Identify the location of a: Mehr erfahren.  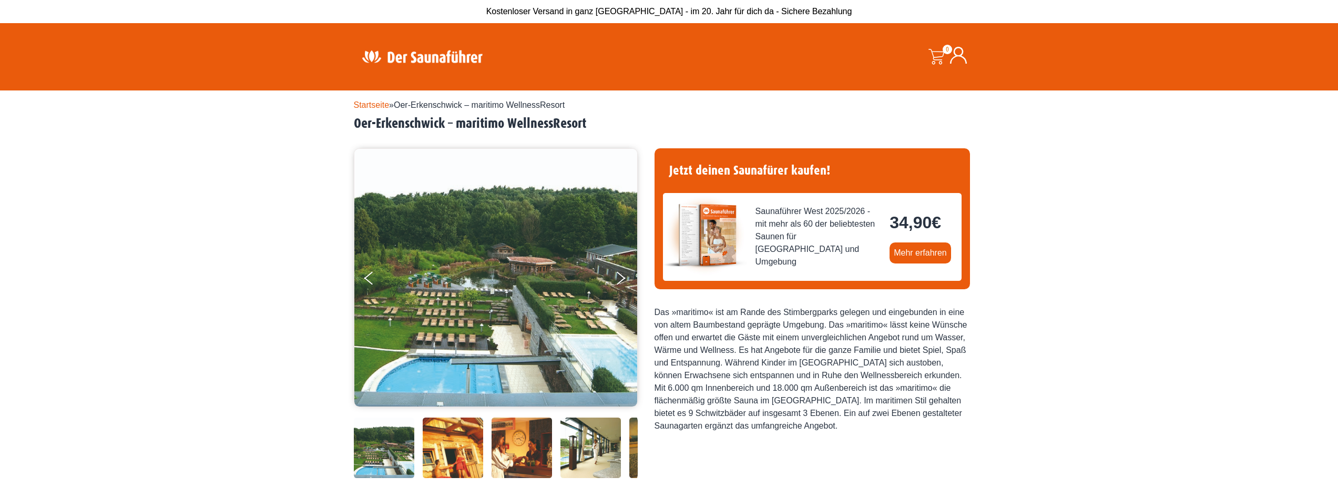
(920, 253).